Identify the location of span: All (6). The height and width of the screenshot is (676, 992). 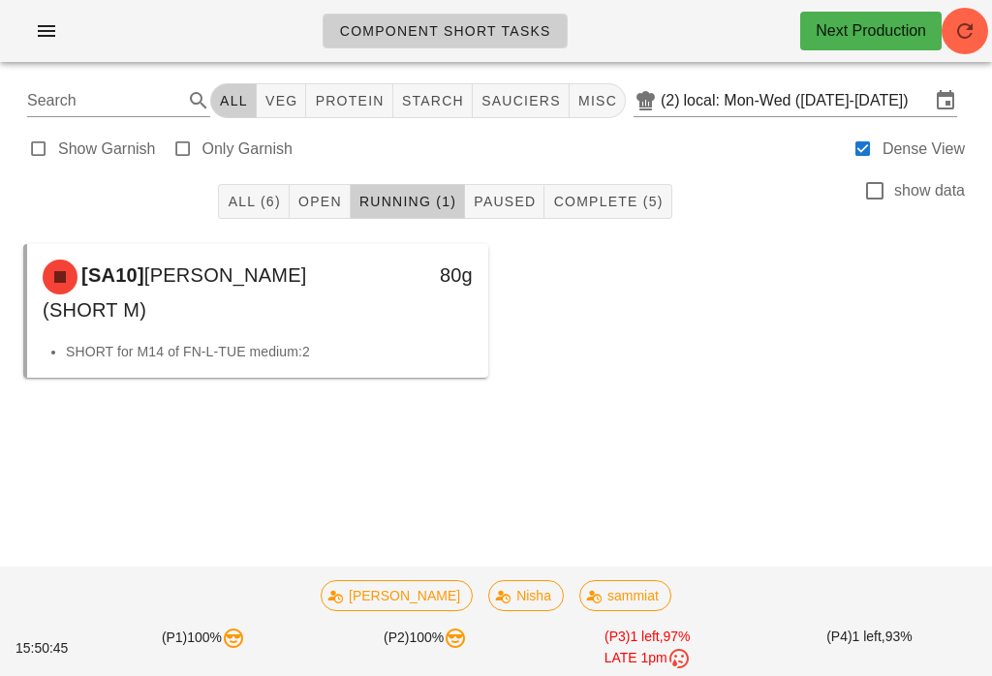
(253, 201).